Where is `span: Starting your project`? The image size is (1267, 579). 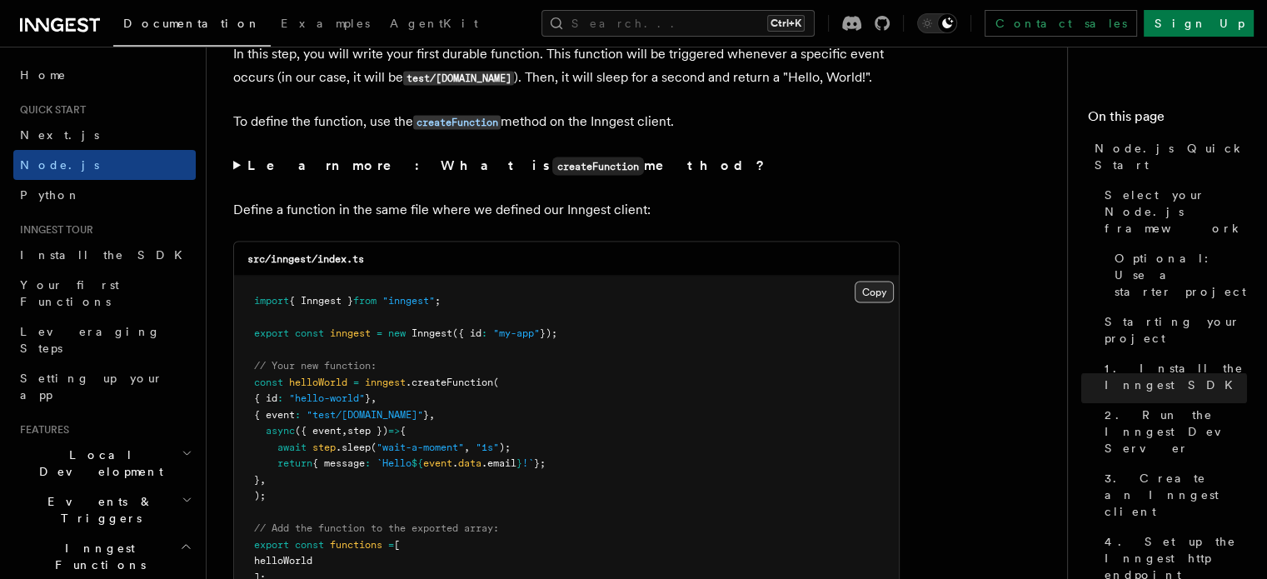
span: Starting your project is located at coordinates (1175, 330).